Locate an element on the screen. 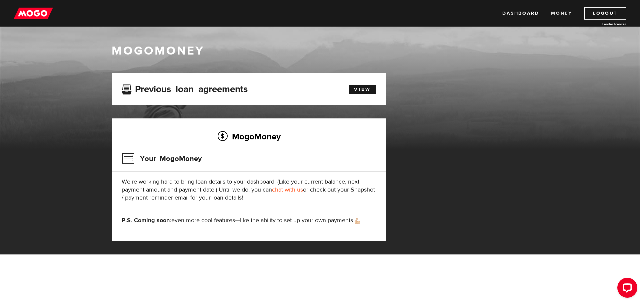 The width and height of the screenshot is (640, 303). button: Open LiveChat chat widget is located at coordinates (15, 13).